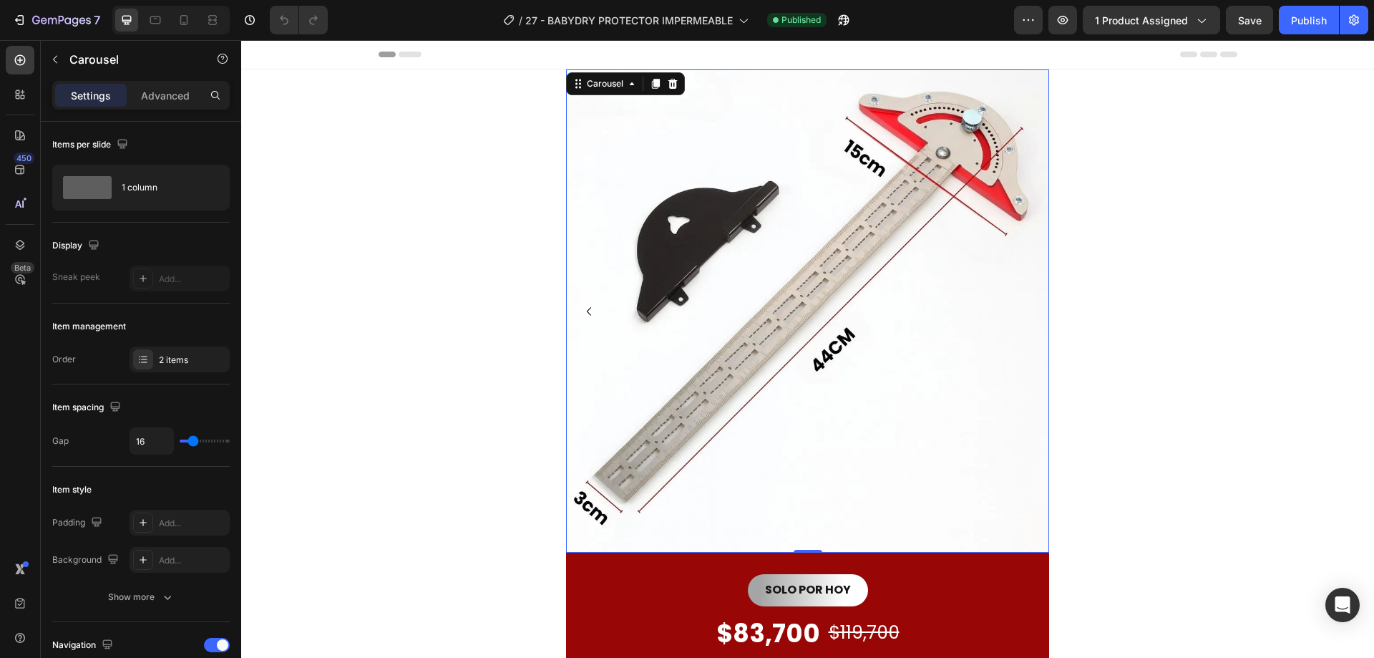 The image size is (1374, 658). What do you see at coordinates (97, 20) in the screenshot?
I see `p: 7` at bounding box center [97, 20].